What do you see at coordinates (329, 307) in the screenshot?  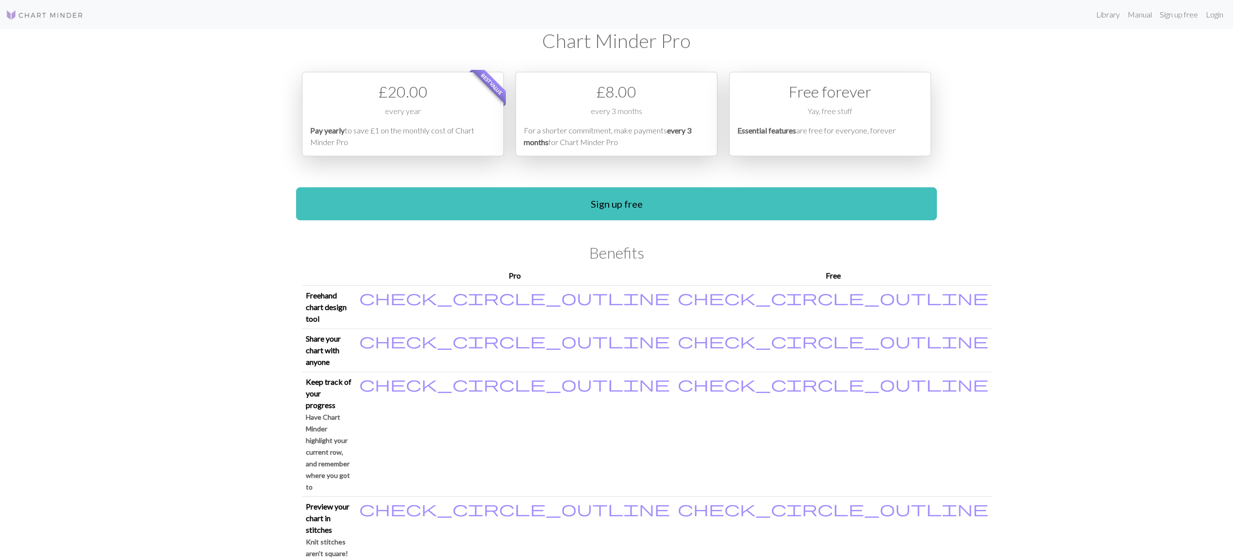 I see `p: Freehand chart design tool` at bounding box center [329, 307].